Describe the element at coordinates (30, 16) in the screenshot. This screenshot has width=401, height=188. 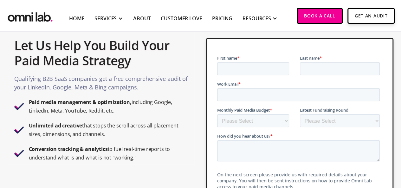
I see `img: Omni Lab: B2B SaaS Demand Generation Agency` at that location.